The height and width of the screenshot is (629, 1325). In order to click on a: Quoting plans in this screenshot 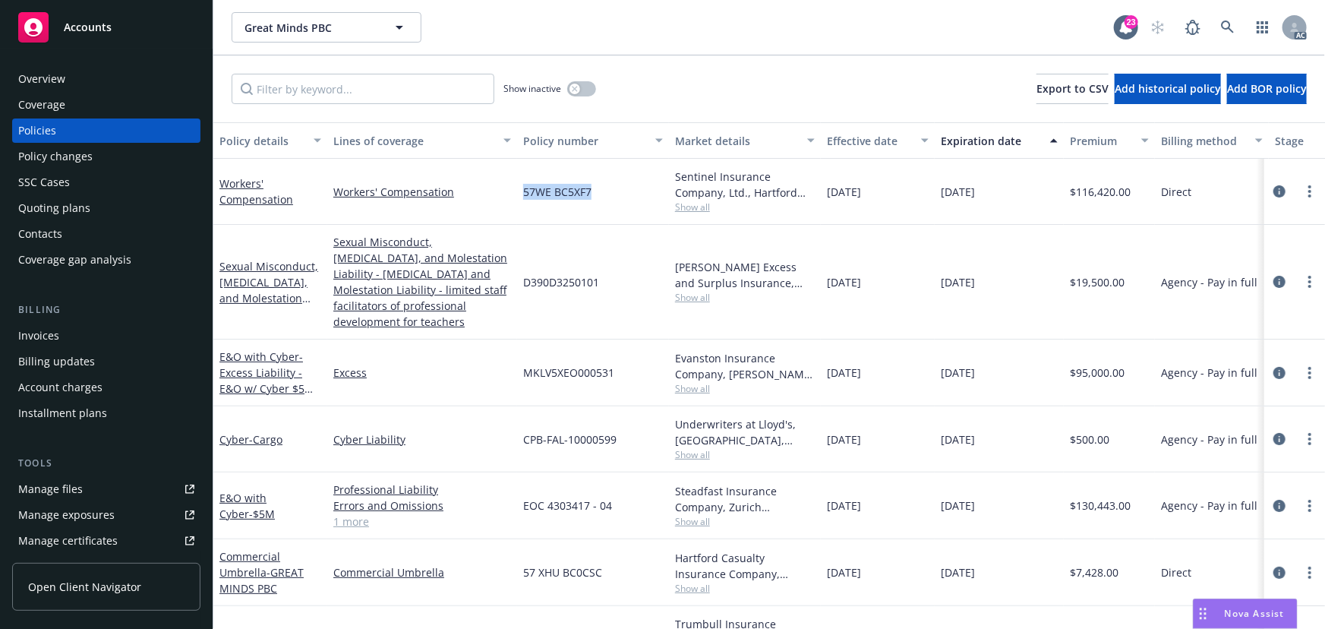, I will do `click(106, 208)`.